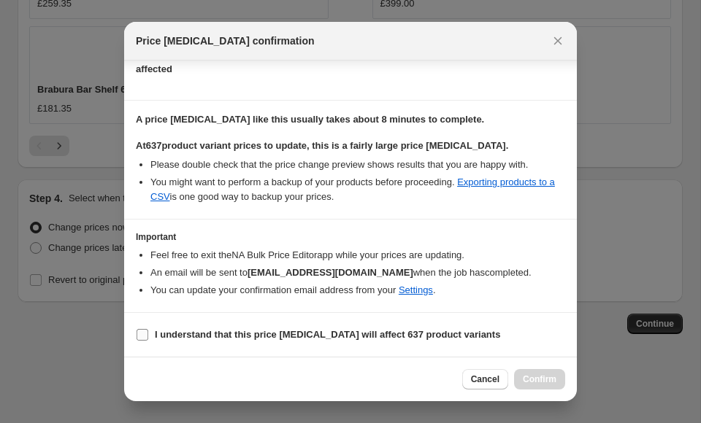  I want to click on span: Cancel, so click(485, 379).